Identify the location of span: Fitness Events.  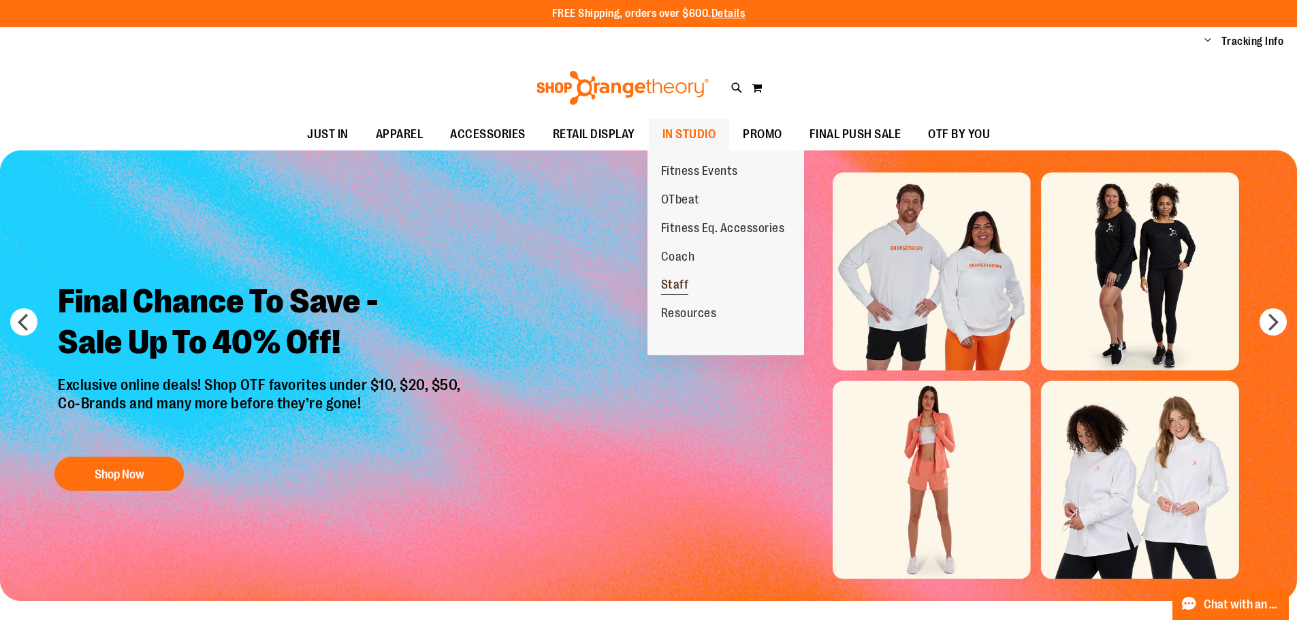
(699, 172).